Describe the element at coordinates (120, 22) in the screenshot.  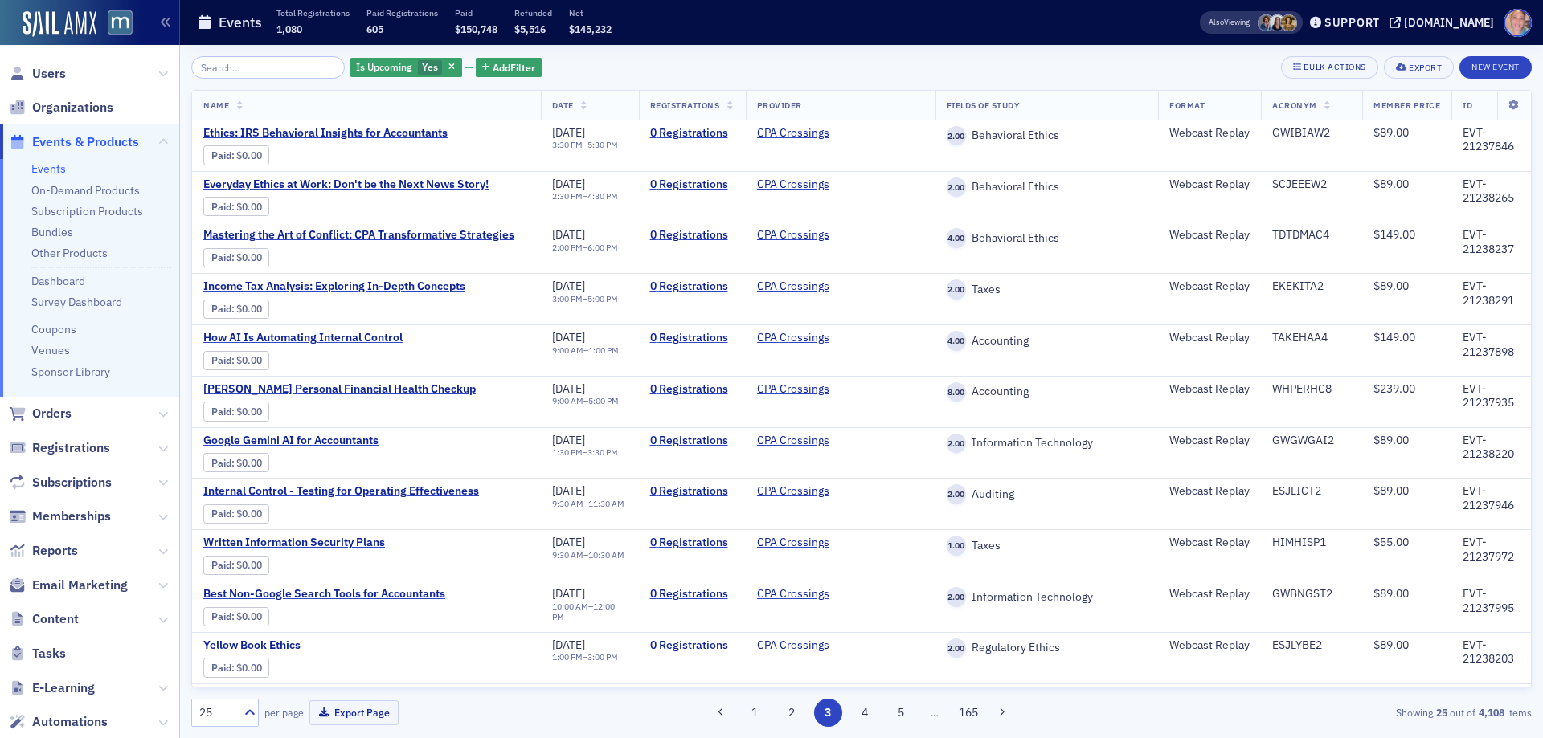
I see `img: SailAMX` at that location.